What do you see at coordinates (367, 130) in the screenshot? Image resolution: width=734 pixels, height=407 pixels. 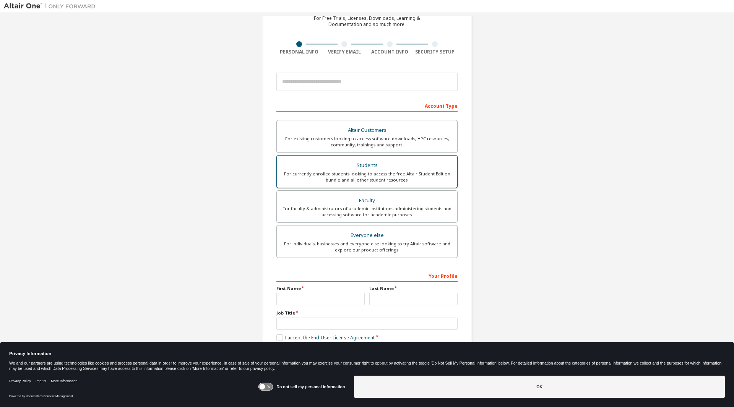 I see `div: Altair Customers` at bounding box center [367, 130].